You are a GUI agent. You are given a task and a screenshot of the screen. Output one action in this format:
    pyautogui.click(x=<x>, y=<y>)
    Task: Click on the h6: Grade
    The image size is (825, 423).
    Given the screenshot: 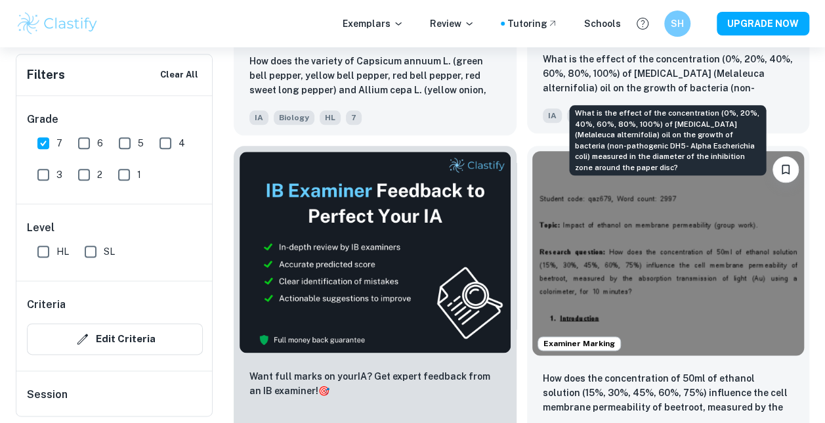 What is the action you would take?
    pyautogui.click(x=115, y=119)
    